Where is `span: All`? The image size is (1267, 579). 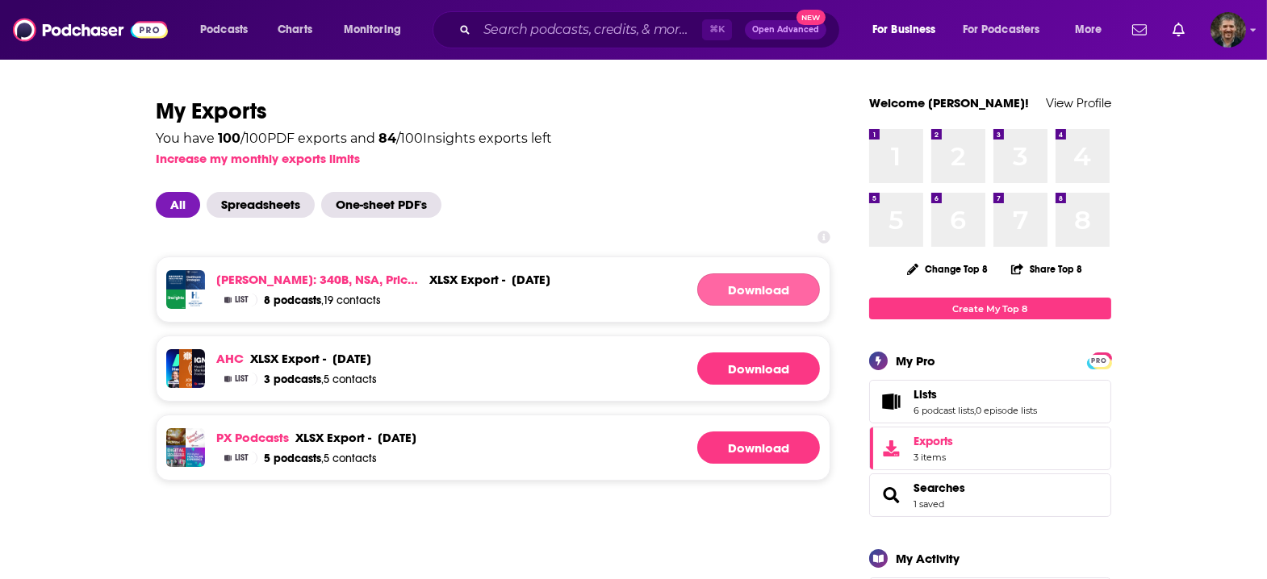 span: All is located at coordinates (178, 205).